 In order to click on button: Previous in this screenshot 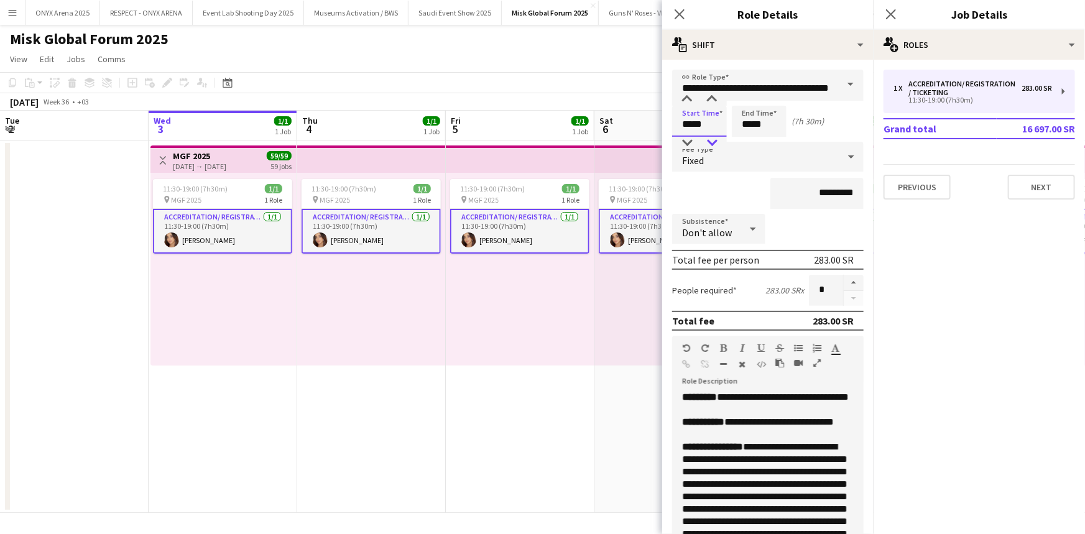, I will do `click(917, 187)`.